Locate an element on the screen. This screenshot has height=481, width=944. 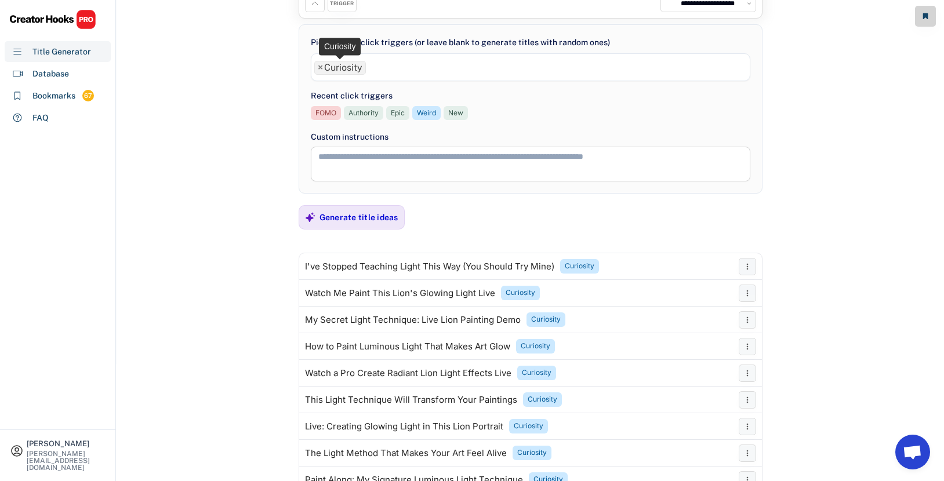
div: Title Generator is located at coordinates (61, 52).